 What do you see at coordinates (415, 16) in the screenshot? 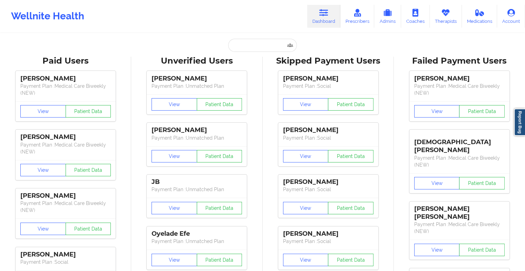
I see `a: Coaches` at bounding box center [415, 16].